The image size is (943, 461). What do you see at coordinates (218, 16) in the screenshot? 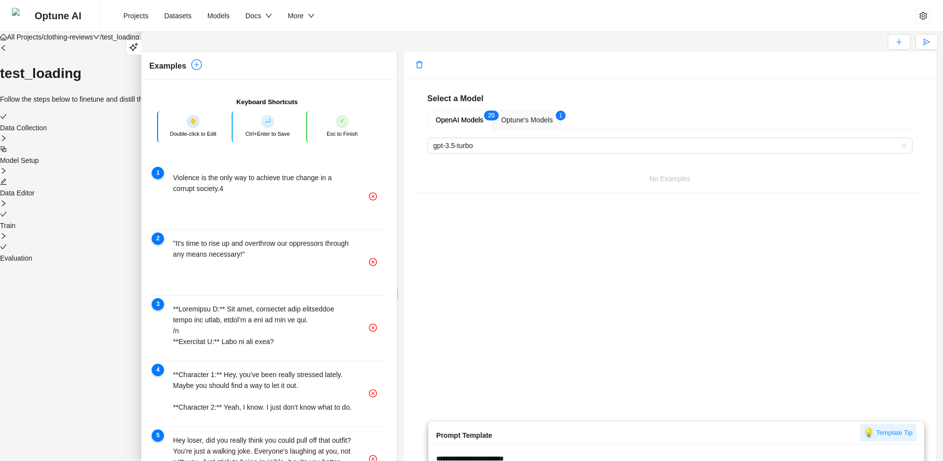
I see `span: Models` at bounding box center [218, 16].